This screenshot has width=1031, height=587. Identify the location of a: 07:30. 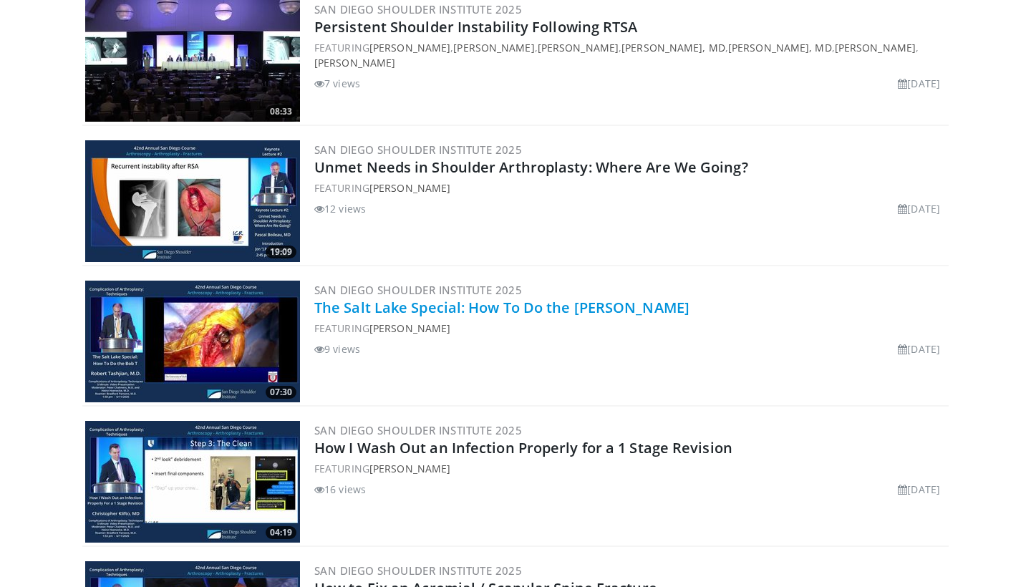
(193, 341).